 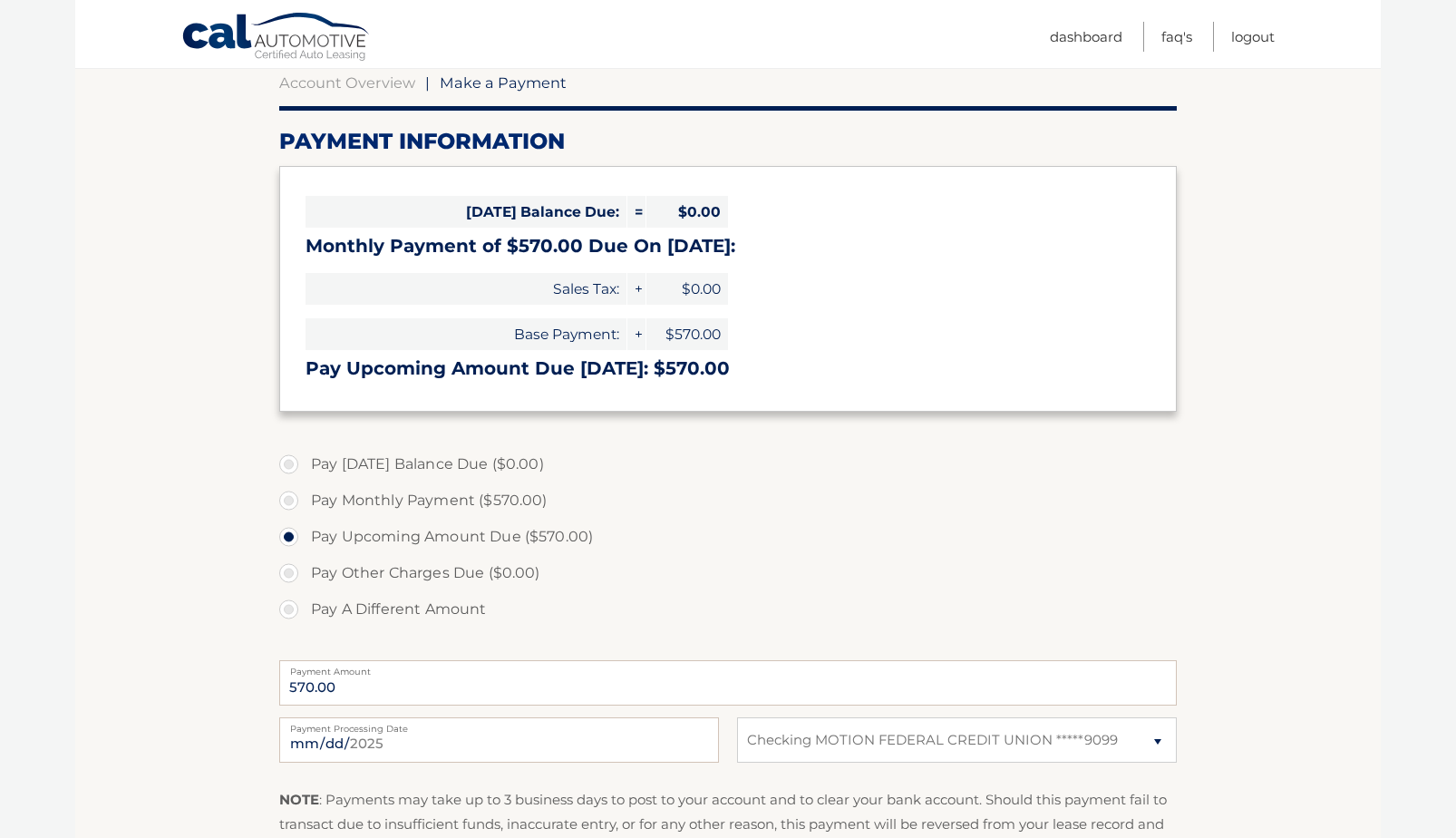 What do you see at coordinates (299, 800) in the screenshot?
I see `strong: NOTE` at bounding box center [299, 800].